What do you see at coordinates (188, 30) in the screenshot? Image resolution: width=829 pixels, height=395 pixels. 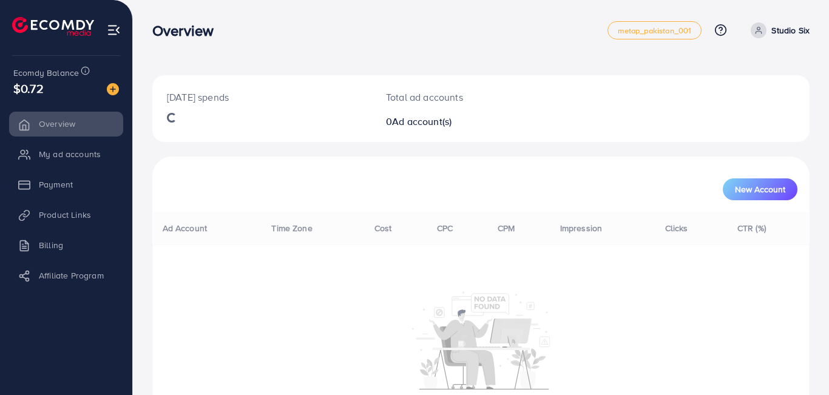 I see `h3: Overview` at bounding box center [188, 30].